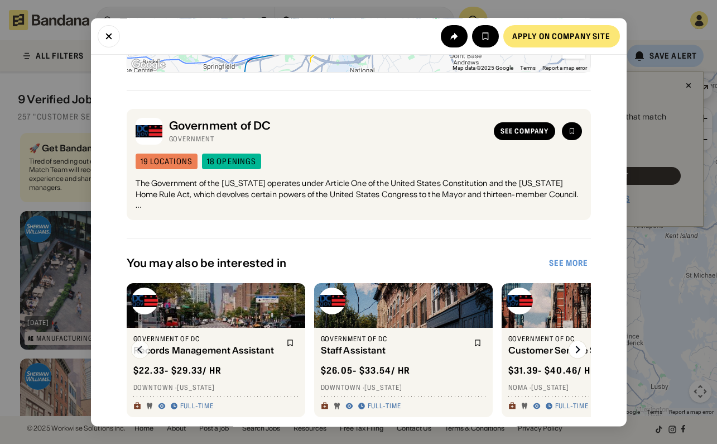 The width and height of the screenshot is (717, 444). I want to click on button: Close, so click(109, 36).